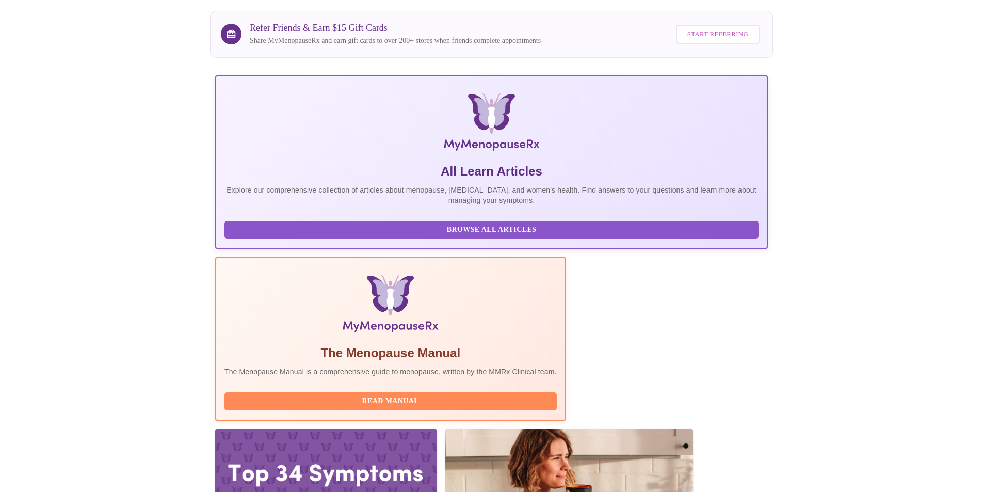 The height and width of the screenshot is (492, 983). What do you see at coordinates (392, 400) in the screenshot?
I see `a: Read Manual` at bounding box center [392, 400].